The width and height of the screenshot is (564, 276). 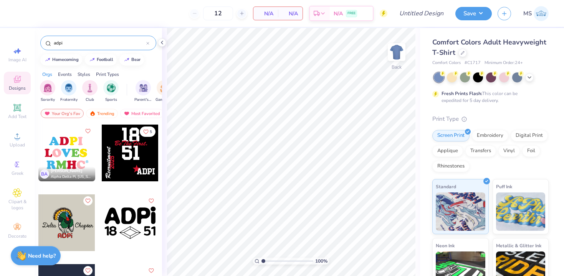 What do you see at coordinates (351, 13) in the screenshot?
I see `span: FREE` at bounding box center [351, 13].